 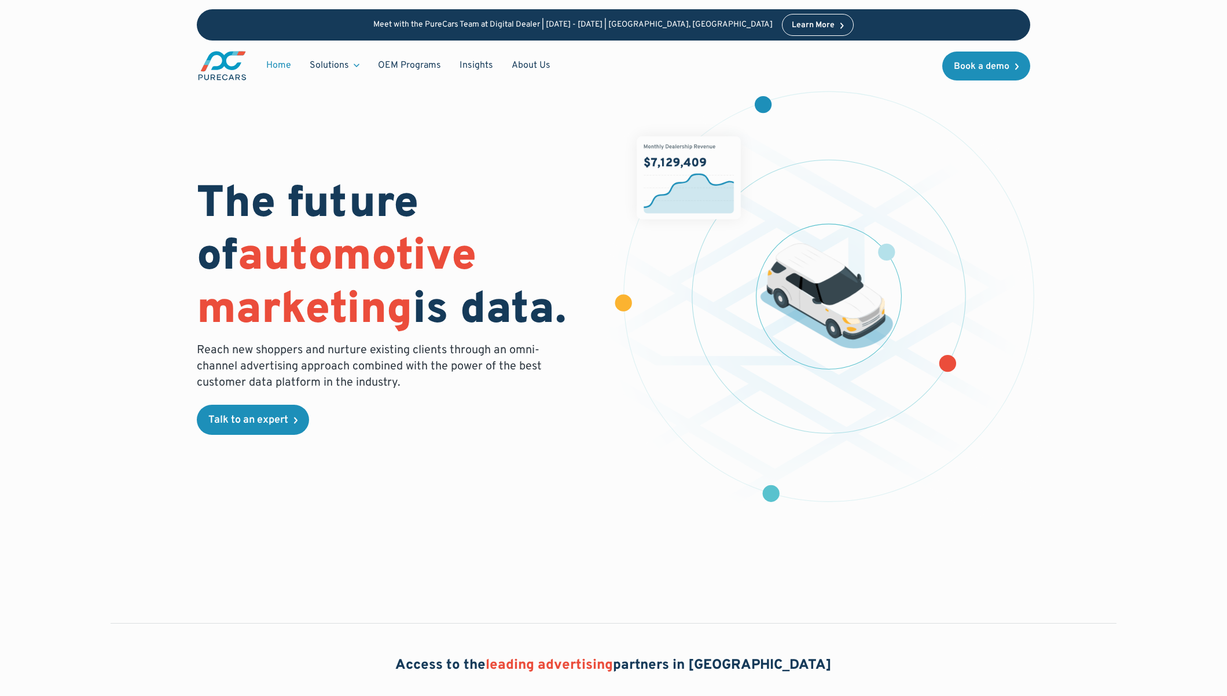 I want to click on span: leading advertising, so click(x=549, y=665).